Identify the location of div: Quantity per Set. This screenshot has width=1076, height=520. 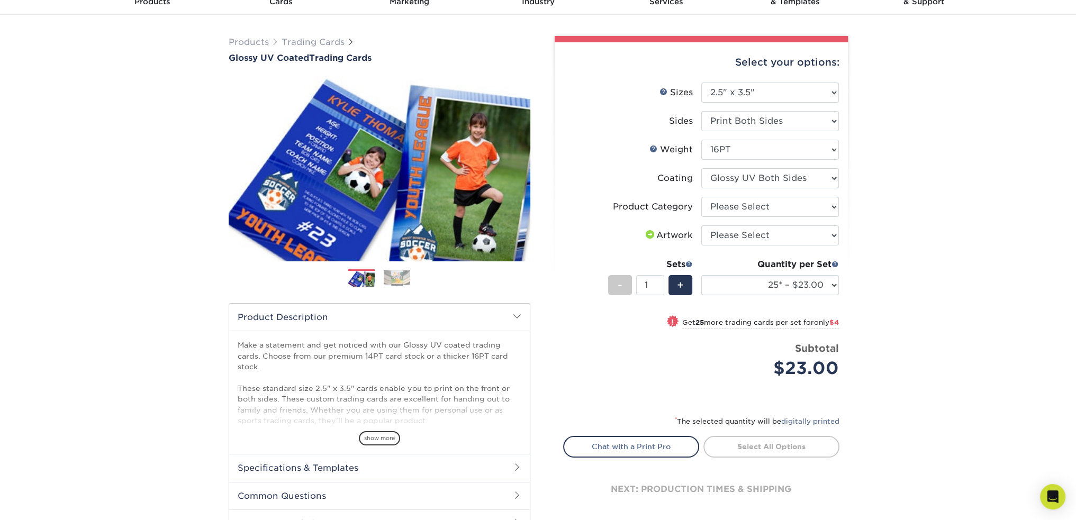
(770, 265).